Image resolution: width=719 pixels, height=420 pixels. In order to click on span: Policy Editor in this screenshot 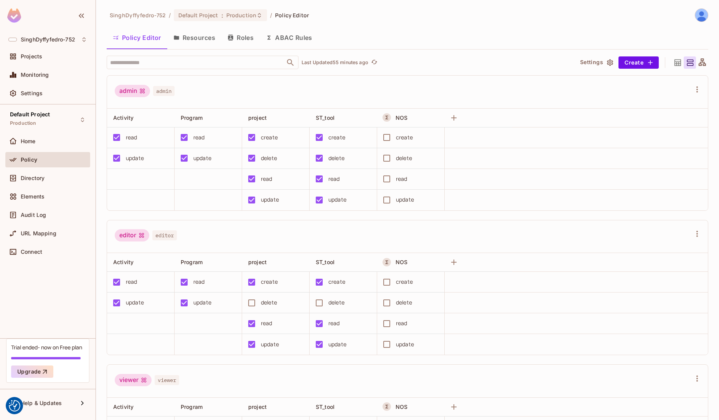, I will do `click(292, 15)`.